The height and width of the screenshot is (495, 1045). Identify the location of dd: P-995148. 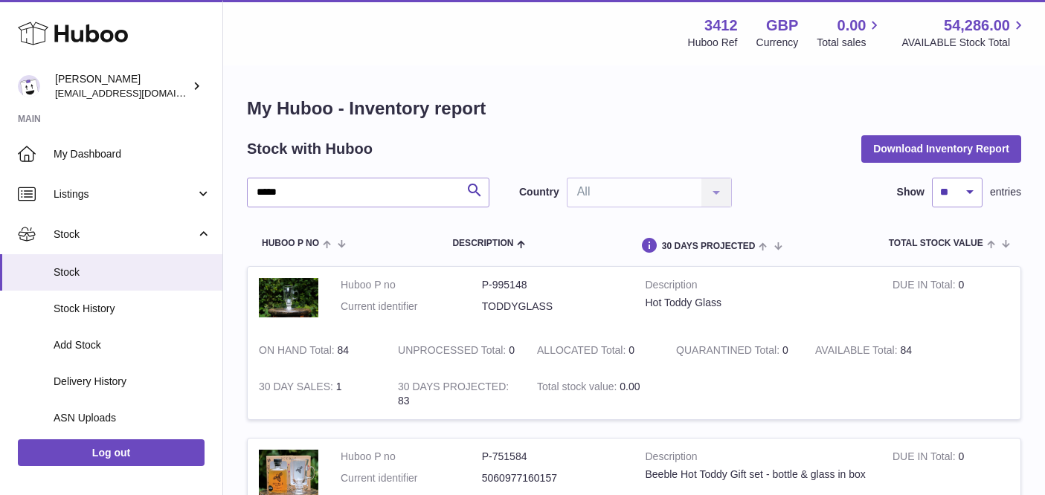
(552, 285).